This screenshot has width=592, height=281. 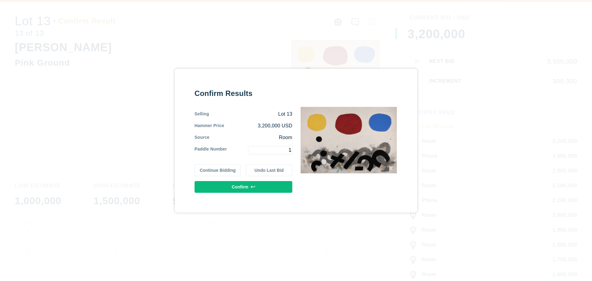 I want to click on button: Confirm, so click(x=243, y=187).